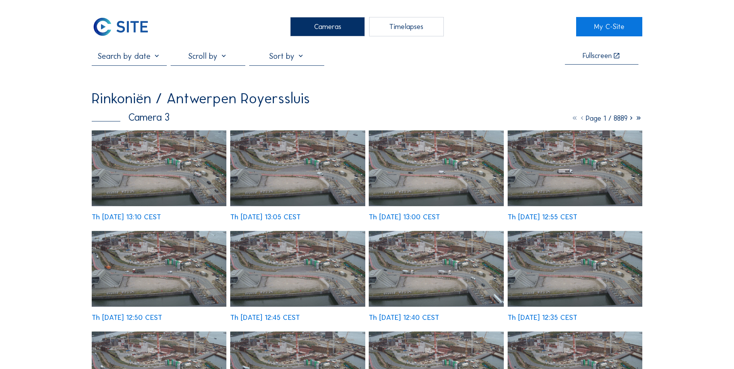  I want to click on img: image_53415305, so click(159, 168).